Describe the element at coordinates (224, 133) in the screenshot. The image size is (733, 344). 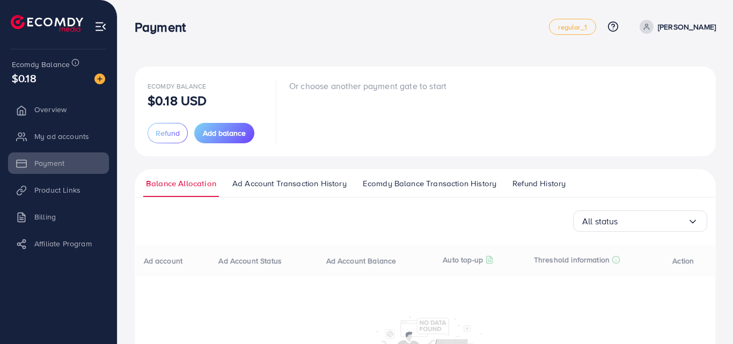
I see `span: Add balance` at that location.